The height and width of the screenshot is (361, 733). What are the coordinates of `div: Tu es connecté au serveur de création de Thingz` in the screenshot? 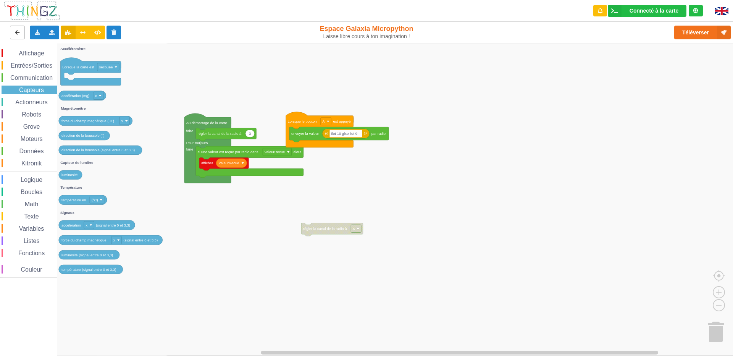 It's located at (695, 11).